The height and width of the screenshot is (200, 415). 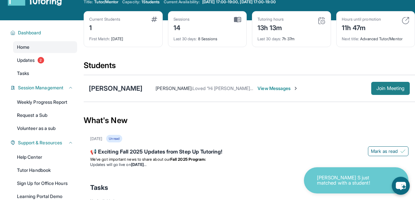 I want to click on img: Mark as read, so click(x=403, y=151).